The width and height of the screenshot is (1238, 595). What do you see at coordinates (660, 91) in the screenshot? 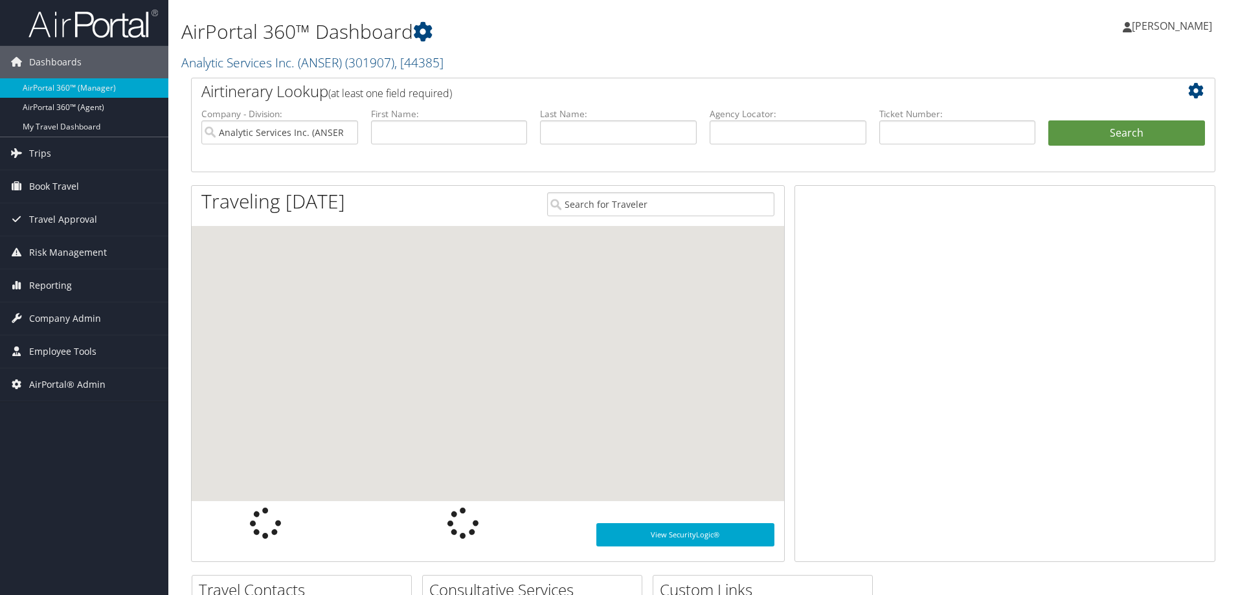
I see `h2: Airtinerary Lookup` at bounding box center [660, 91].